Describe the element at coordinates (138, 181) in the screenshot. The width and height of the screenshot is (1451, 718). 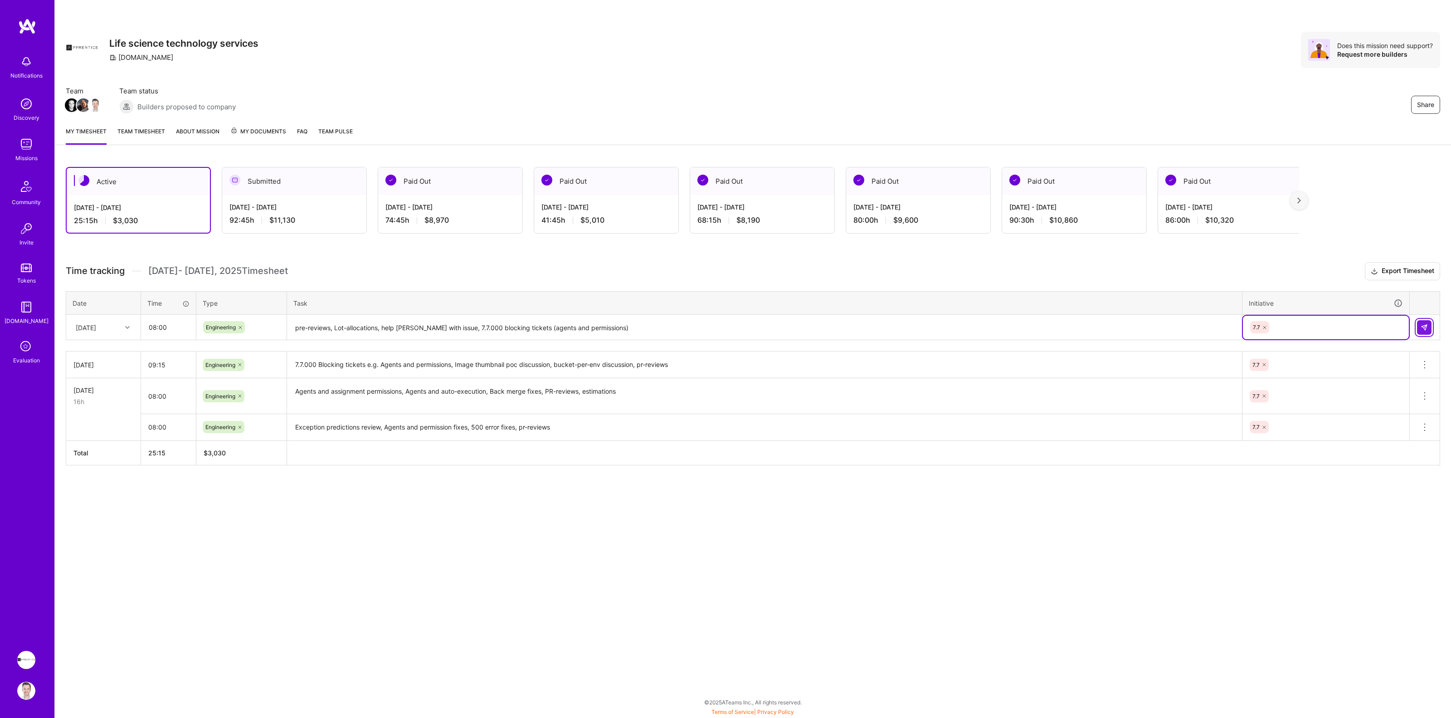
I see `div: Active` at that location.